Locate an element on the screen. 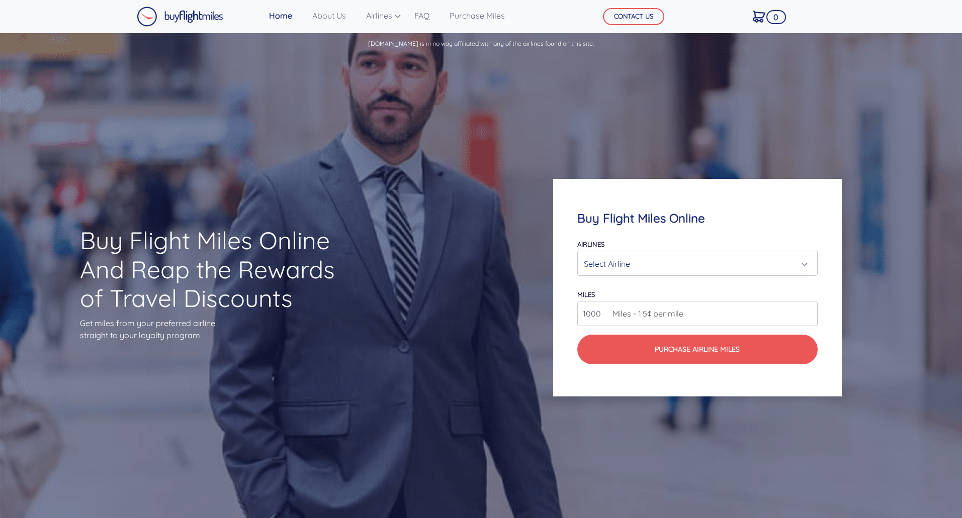 This screenshot has height=518, width=962. a: Purchase Miles is located at coordinates (477, 16).